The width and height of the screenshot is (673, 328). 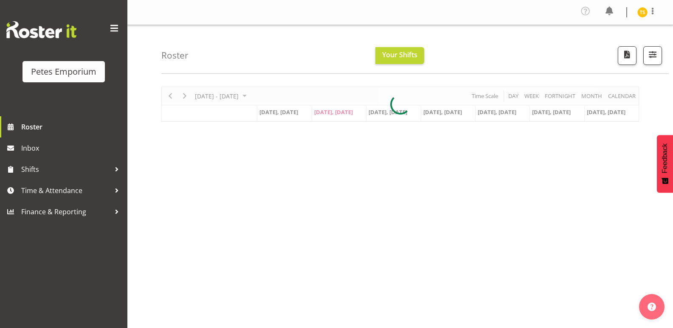 What do you see at coordinates (400, 56) in the screenshot?
I see `button: Your Shifts` at bounding box center [400, 56].